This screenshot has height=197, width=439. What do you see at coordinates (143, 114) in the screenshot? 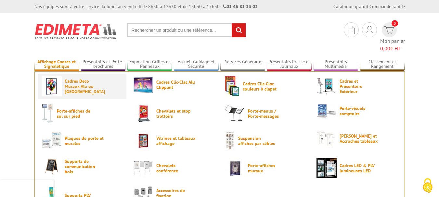
I see `img: Chevalets et stop trottoirs` at bounding box center [143, 114].